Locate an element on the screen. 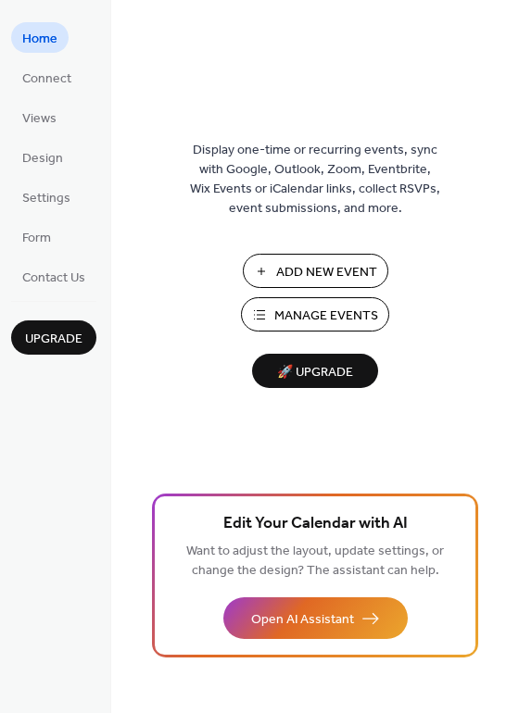 The height and width of the screenshot is (713, 519). span: 🚀 Upgrade is located at coordinates (315, 372).